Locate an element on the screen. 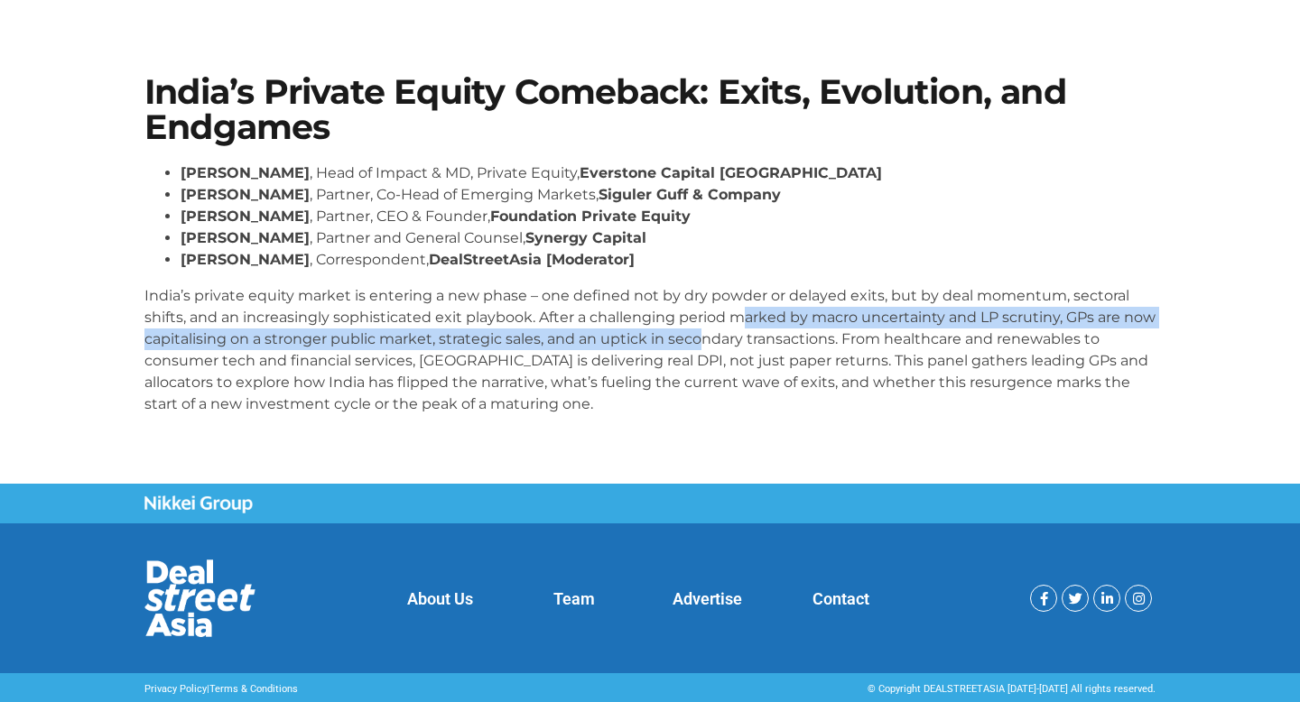 This screenshot has width=1300, height=702. a: Terms & Conditions is located at coordinates (254, 689).